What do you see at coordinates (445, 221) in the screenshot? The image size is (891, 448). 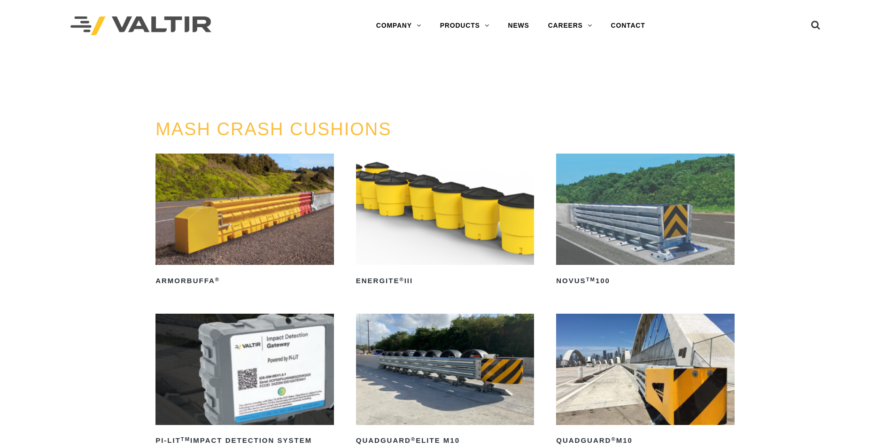 I see `a: ENERGITE®III` at bounding box center [445, 221].